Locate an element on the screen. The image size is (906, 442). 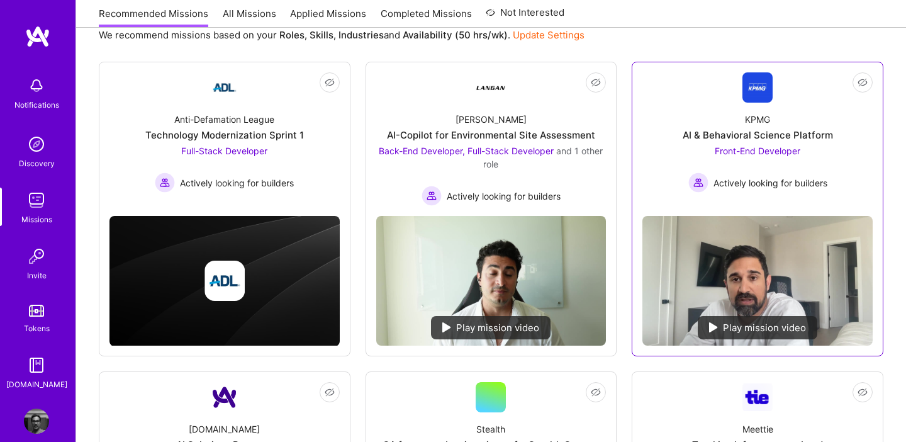
img: cover is located at coordinates (225, 281).